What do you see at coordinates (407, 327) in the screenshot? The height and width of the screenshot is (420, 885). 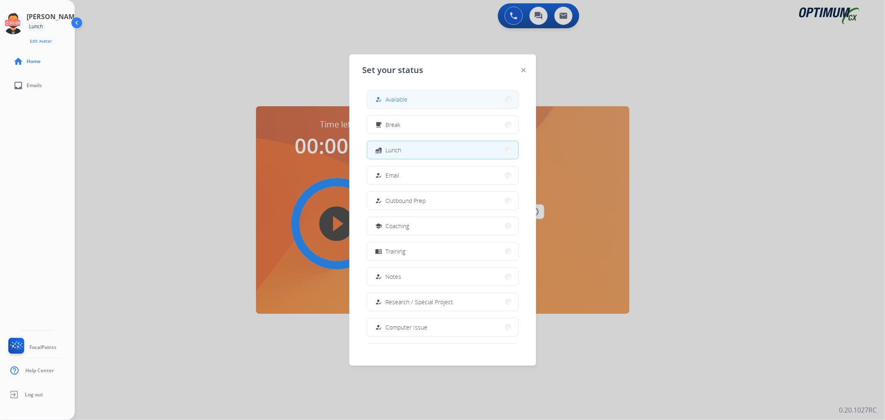 I see `span: Computer Issue` at bounding box center [407, 327].